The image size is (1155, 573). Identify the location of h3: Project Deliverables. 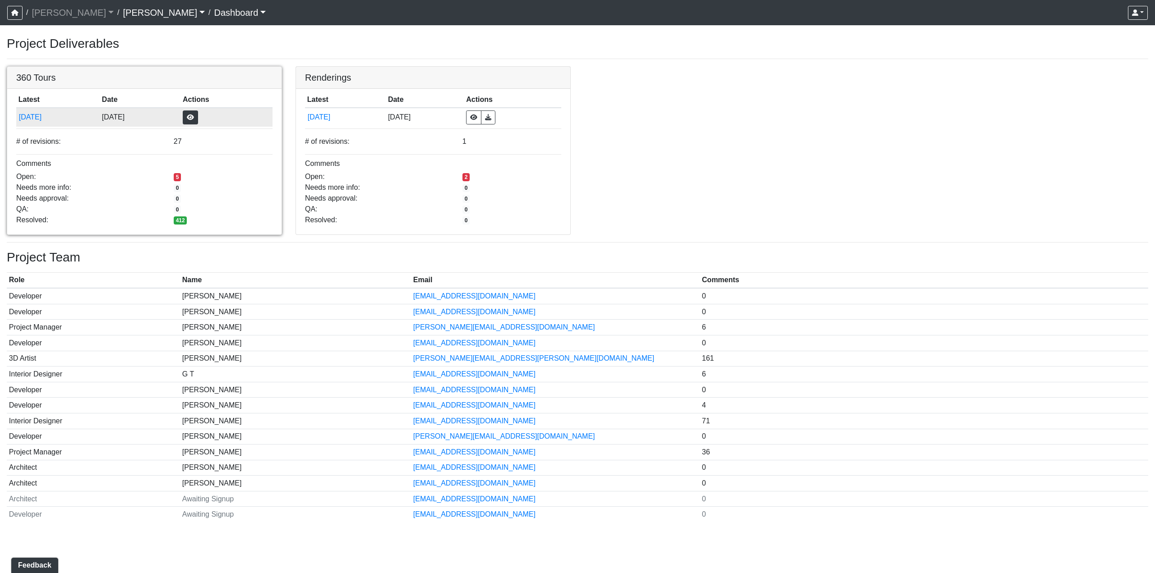
(577, 44).